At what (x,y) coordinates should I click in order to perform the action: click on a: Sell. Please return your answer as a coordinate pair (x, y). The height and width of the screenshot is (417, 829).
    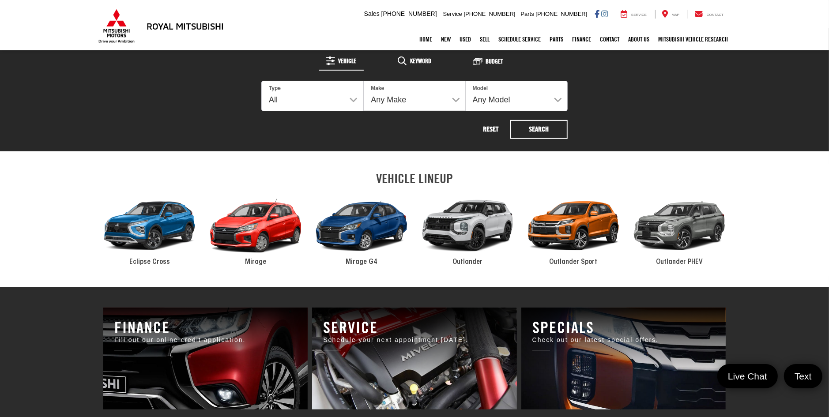
    Looking at the image, I should click on (484, 39).